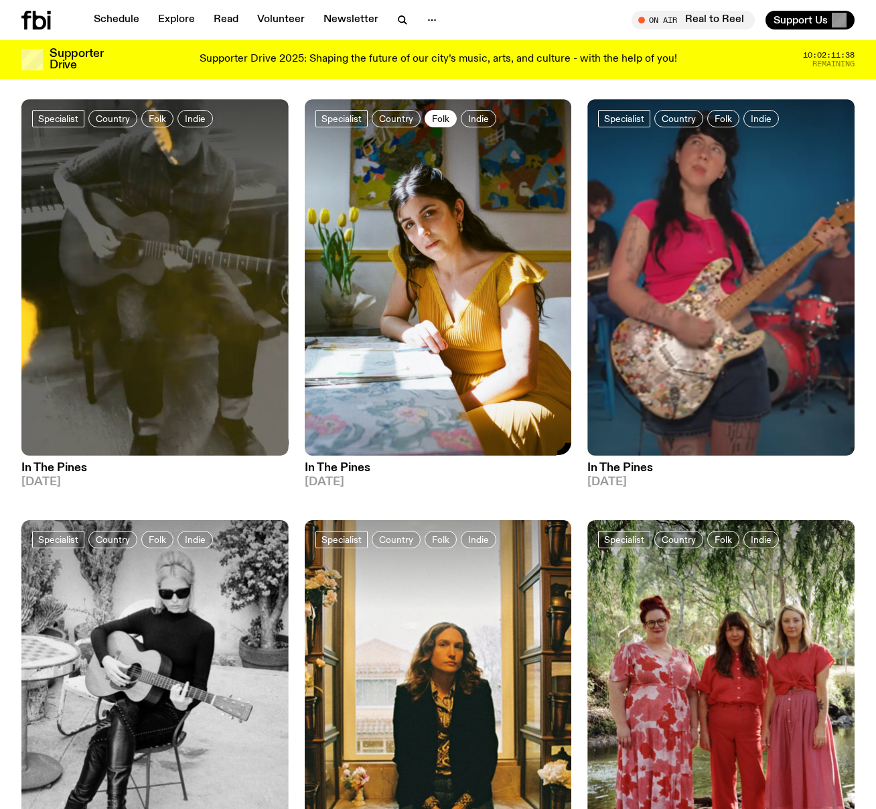 This screenshot has width=876, height=809. Describe the element at coordinates (117, 20) in the screenshot. I see `a: Schedule` at that location.